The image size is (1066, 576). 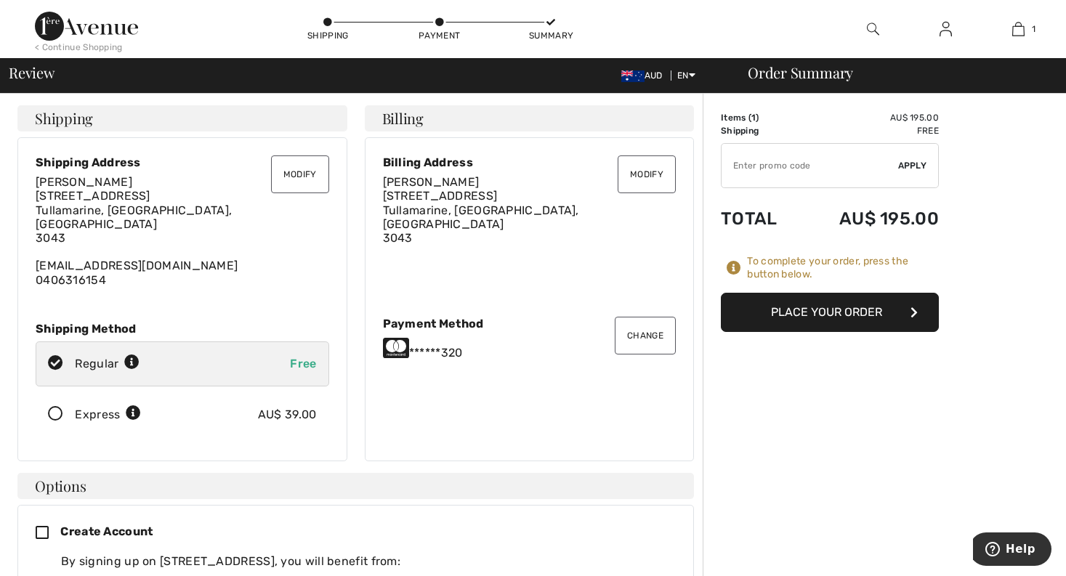 What do you see at coordinates (843, 268) in the screenshot?
I see `div: To complete your order, press the button below.` at bounding box center [843, 268].